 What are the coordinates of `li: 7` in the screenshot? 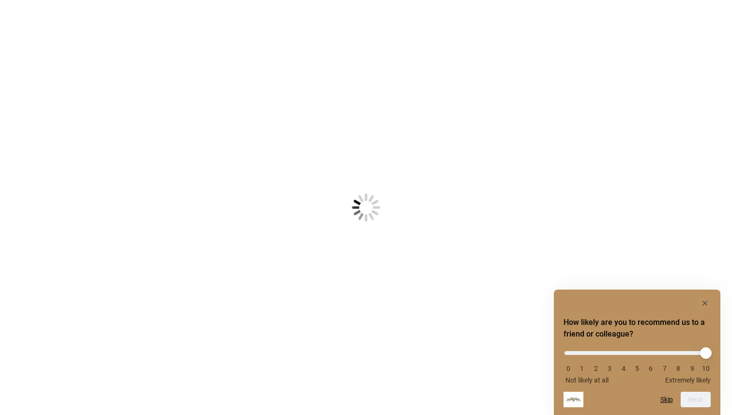 It's located at (665, 369).